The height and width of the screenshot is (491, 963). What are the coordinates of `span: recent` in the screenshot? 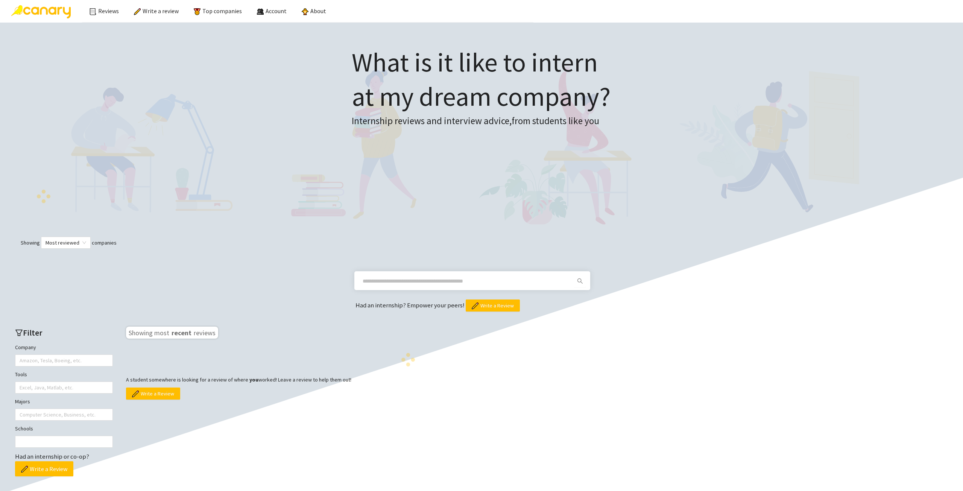 It's located at (181, 332).